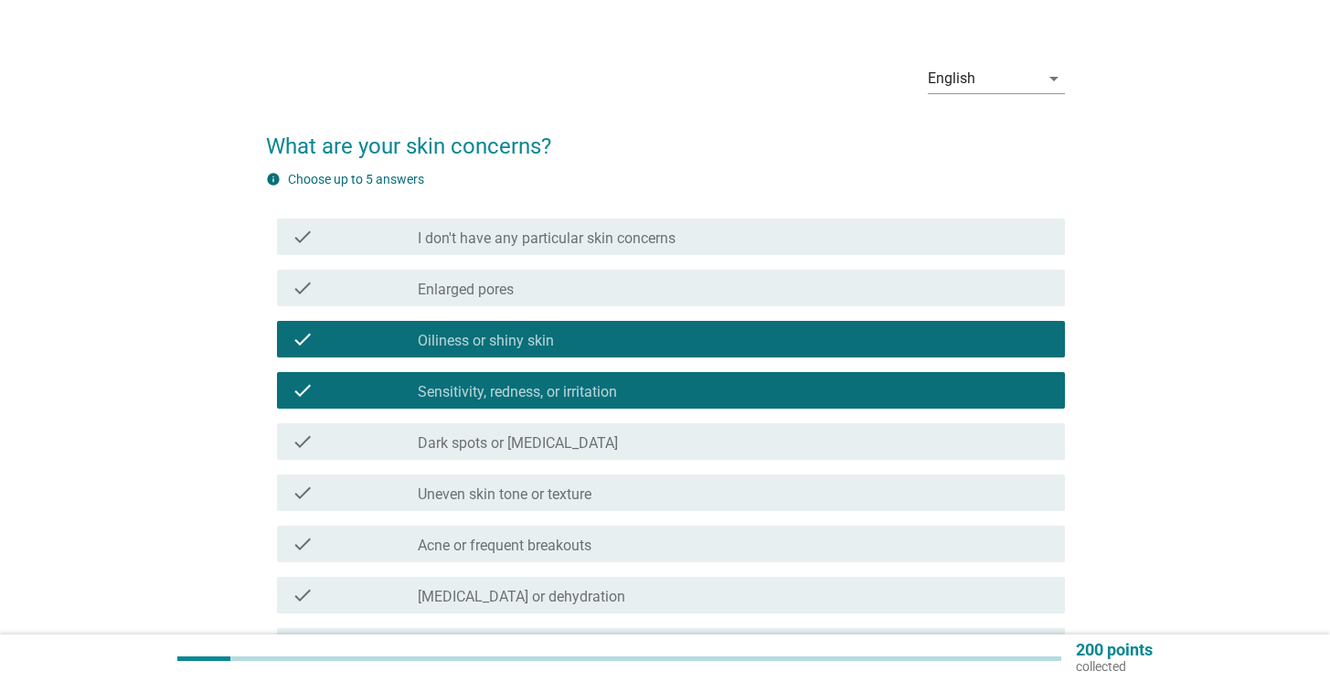  I want to click on label: Choose up to 5 answers, so click(356, 179).